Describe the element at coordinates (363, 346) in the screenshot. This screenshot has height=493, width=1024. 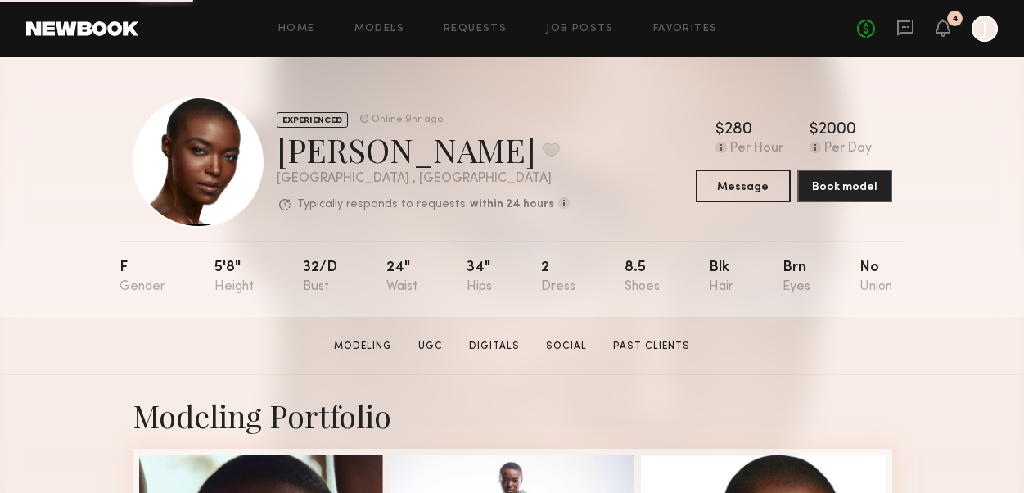
I see `a: Modeling` at that location.